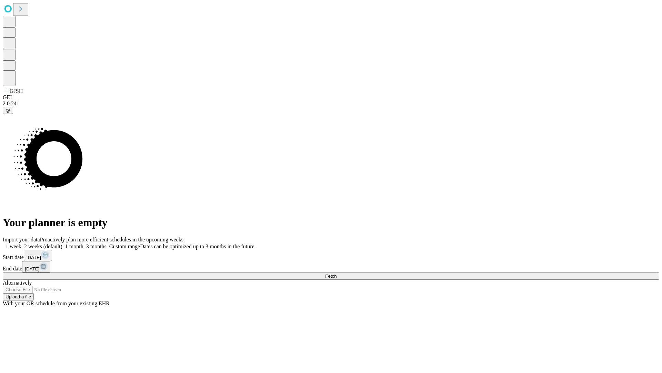 The height and width of the screenshot is (373, 662). I want to click on button: Fetch, so click(331, 276).